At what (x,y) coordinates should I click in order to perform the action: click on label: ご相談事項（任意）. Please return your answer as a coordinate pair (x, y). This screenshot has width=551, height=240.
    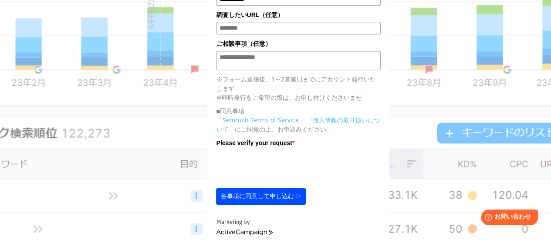
    Looking at the image, I should click on (298, 44).